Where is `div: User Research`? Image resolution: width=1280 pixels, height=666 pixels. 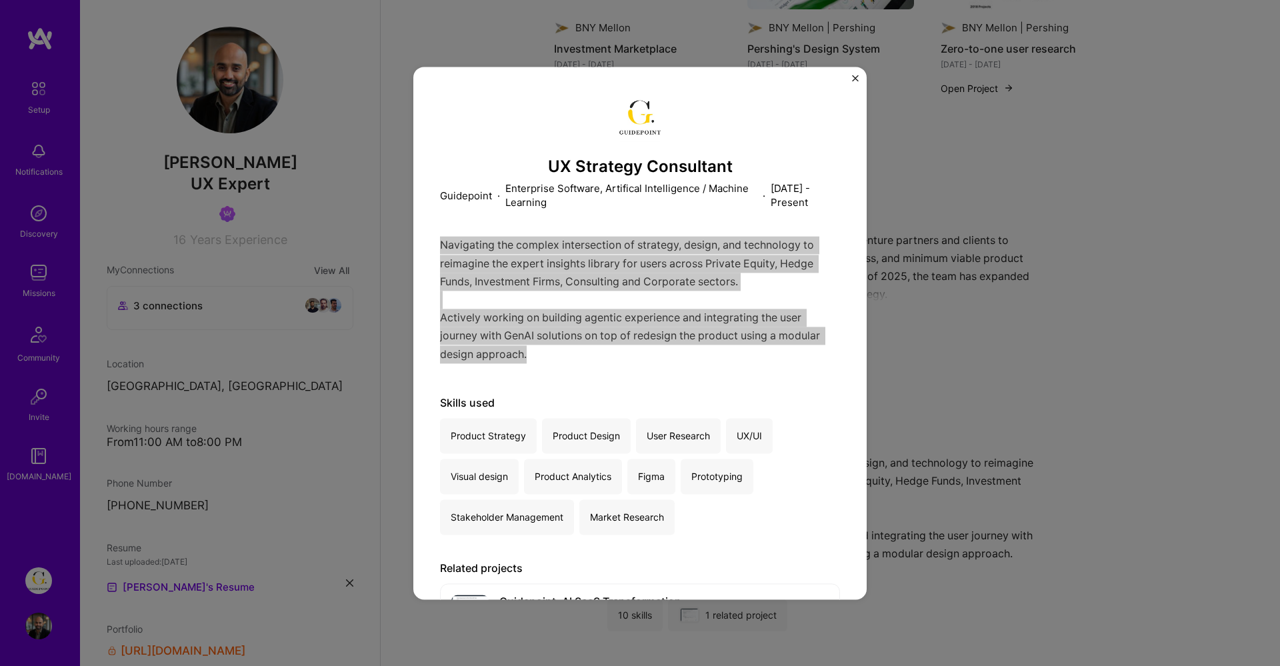 div: User Research is located at coordinates (678, 436).